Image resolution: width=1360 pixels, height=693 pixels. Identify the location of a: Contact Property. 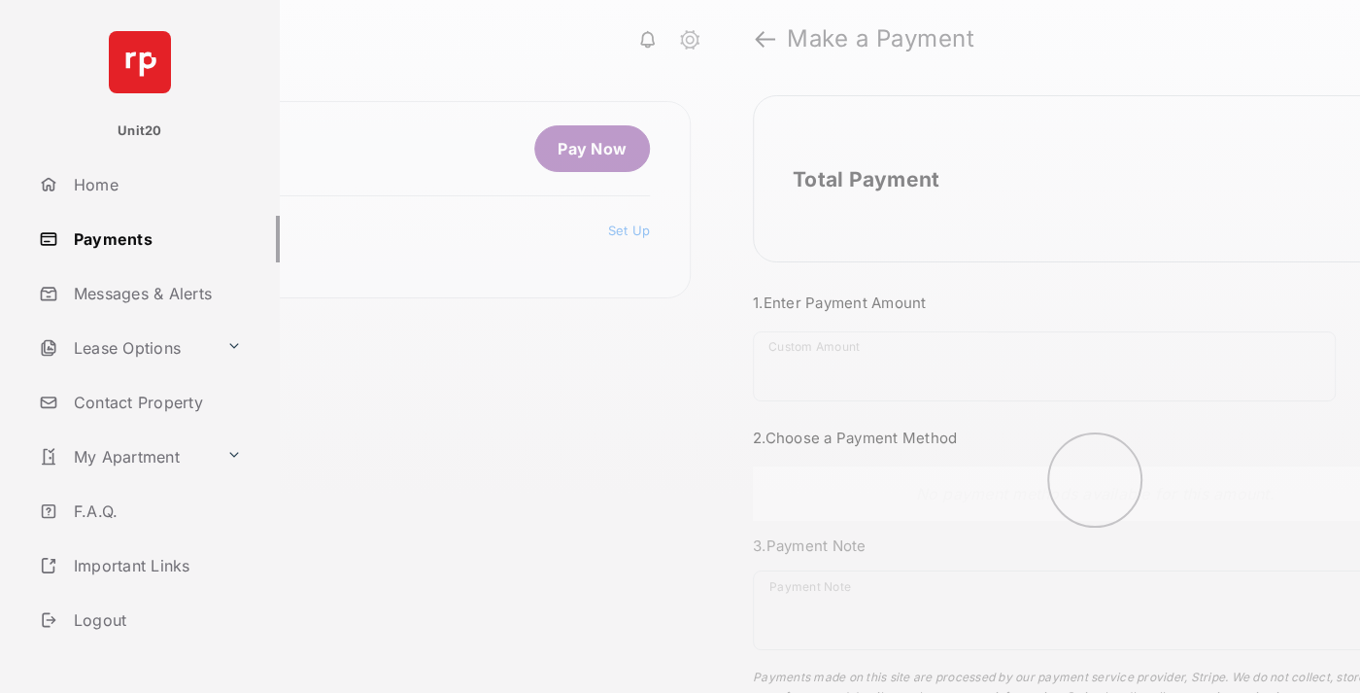
(155, 402).